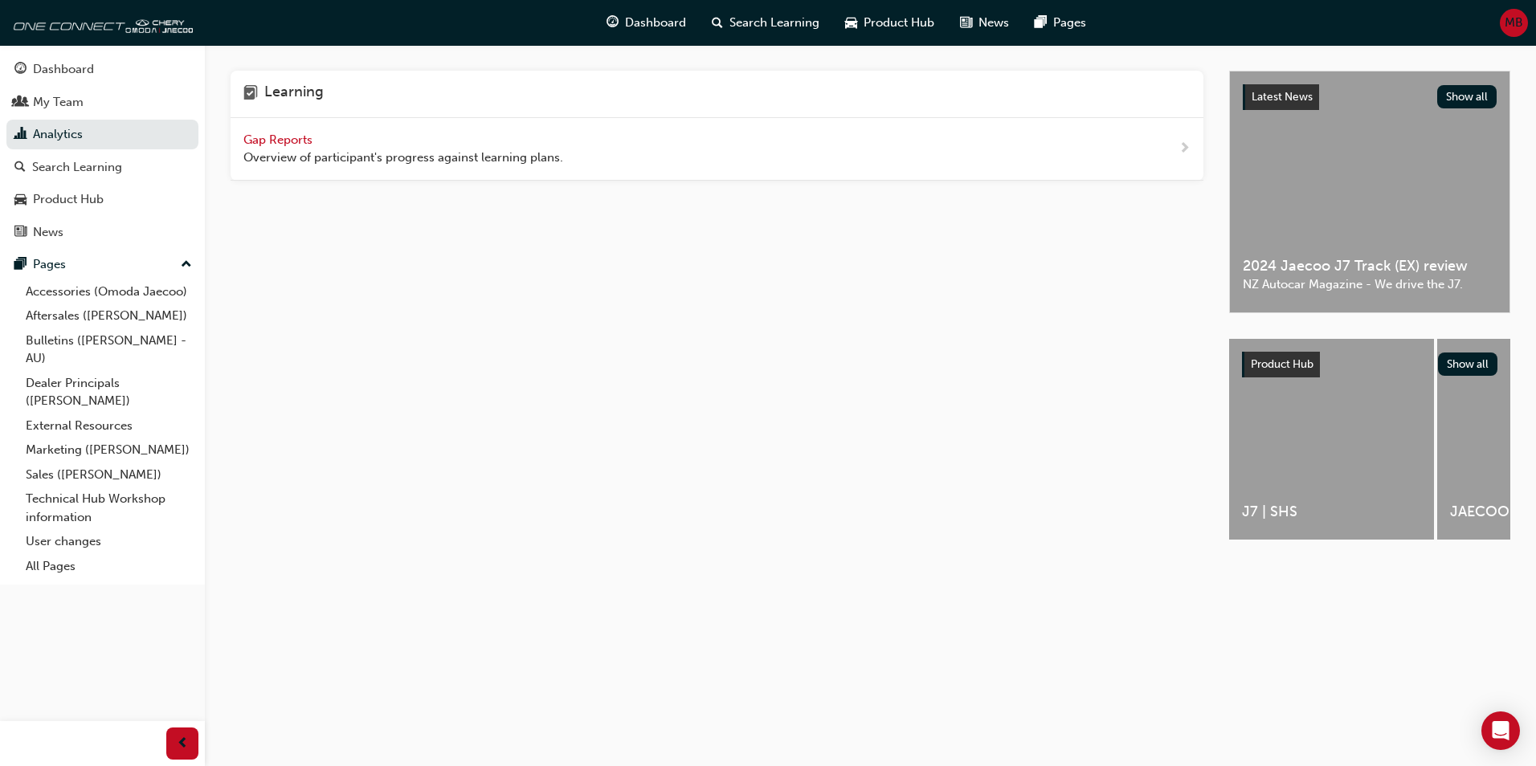 The image size is (1536, 766). What do you see at coordinates (108, 541) in the screenshot?
I see `a: User changes` at bounding box center [108, 541].